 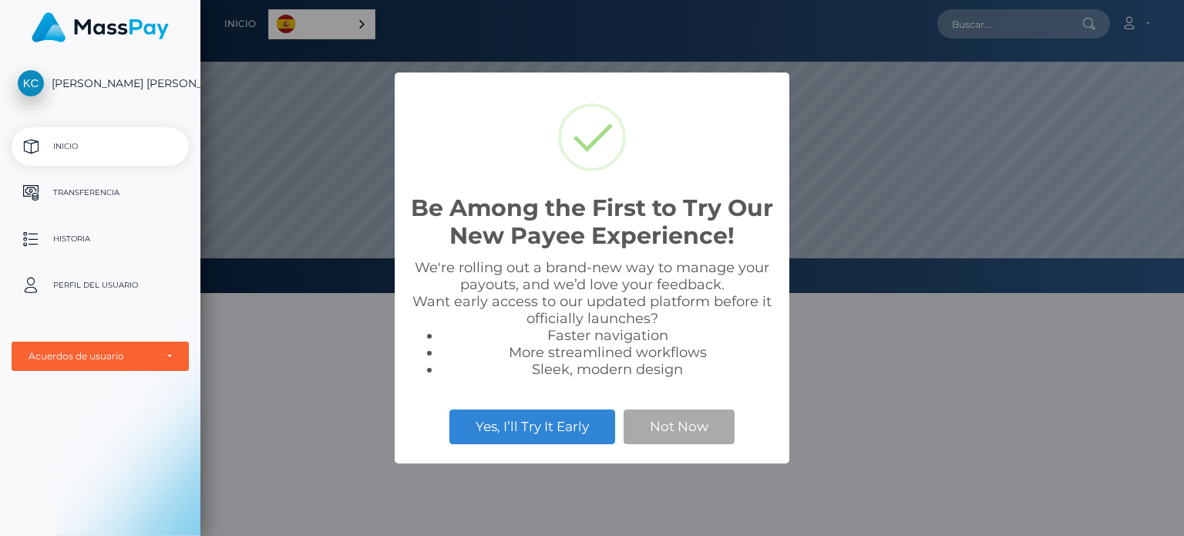 What do you see at coordinates (100, 146) in the screenshot?
I see `p: Inicio` at bounding box center [100, 146].